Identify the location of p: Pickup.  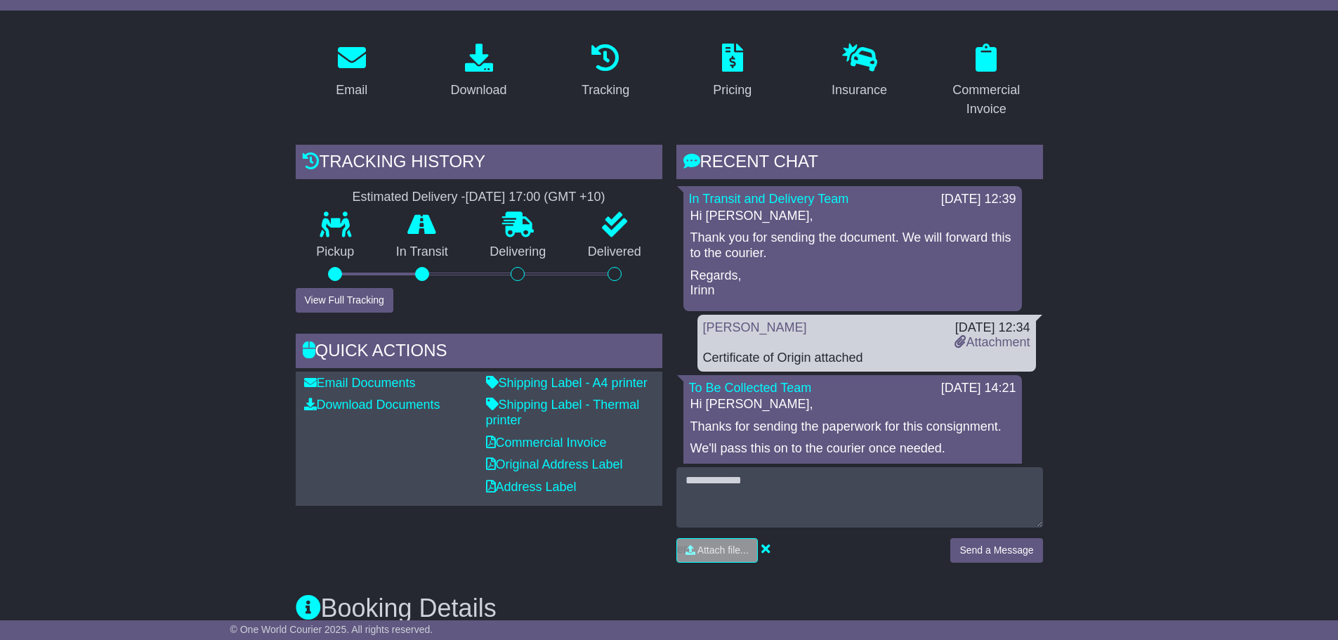
(336, 252).